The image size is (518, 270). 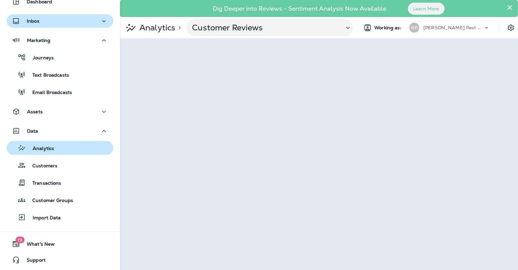 I want to click on button: Settings, so click(x=511, y=28).